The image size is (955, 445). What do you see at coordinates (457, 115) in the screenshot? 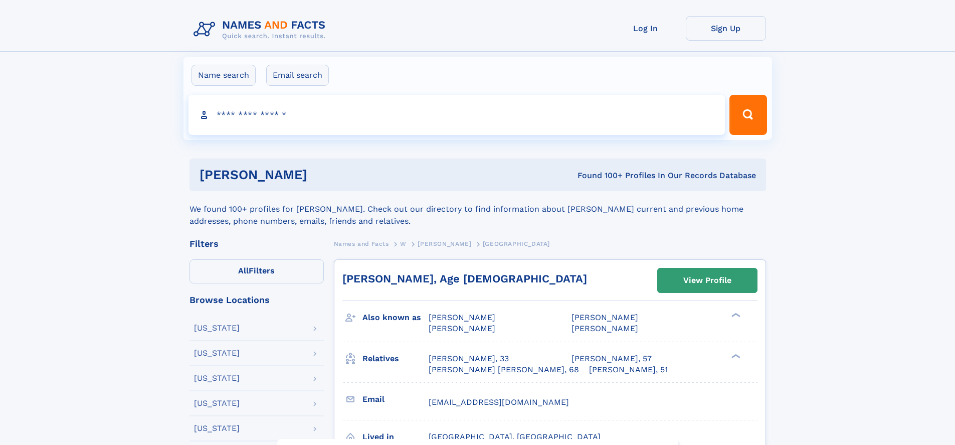
I see `input: search input` at bounding box center [457, 115].